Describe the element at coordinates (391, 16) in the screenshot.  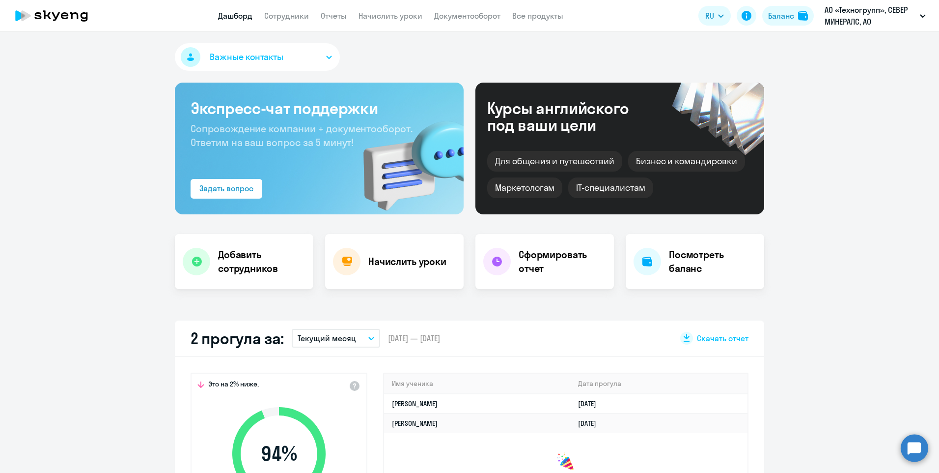
I see `a: Начислить уроки` at that location.